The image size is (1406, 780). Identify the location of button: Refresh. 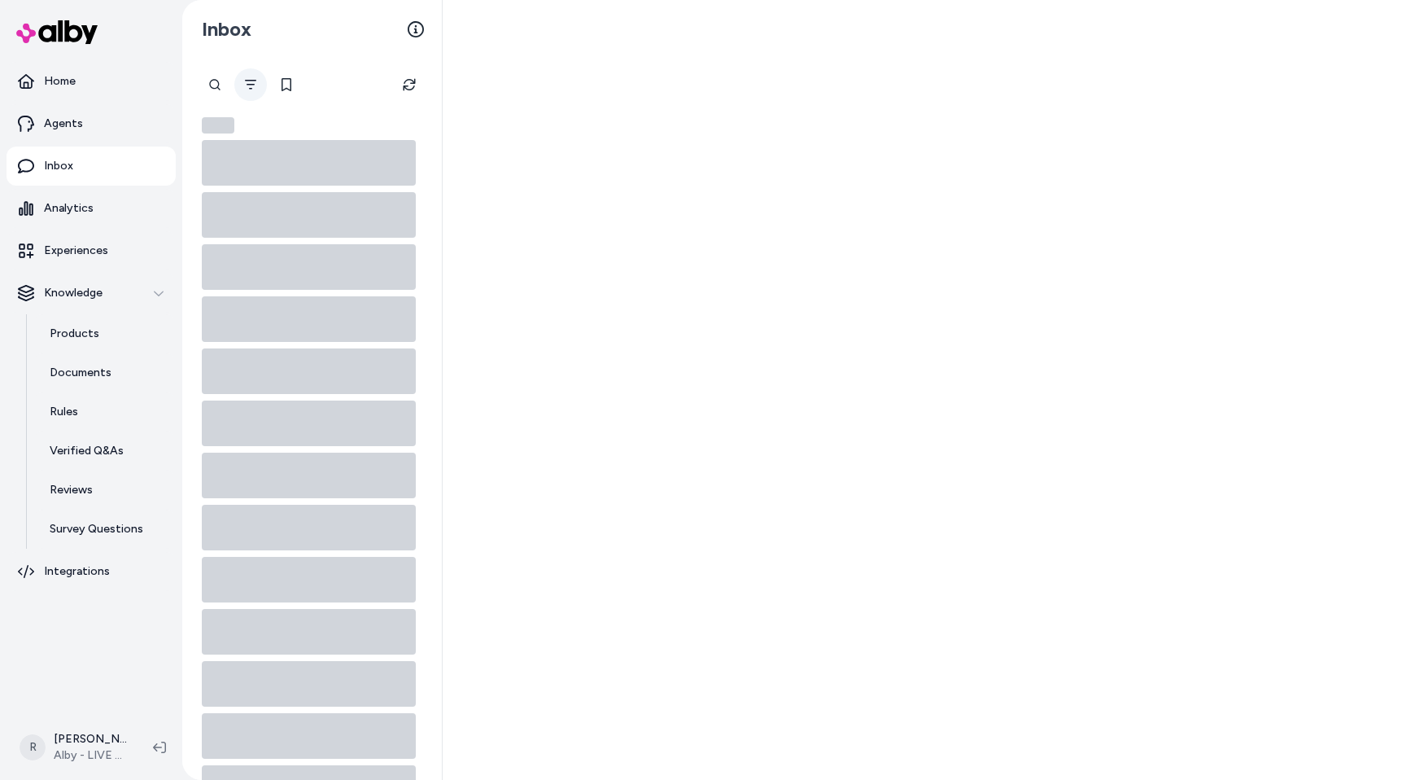
(409, 85).